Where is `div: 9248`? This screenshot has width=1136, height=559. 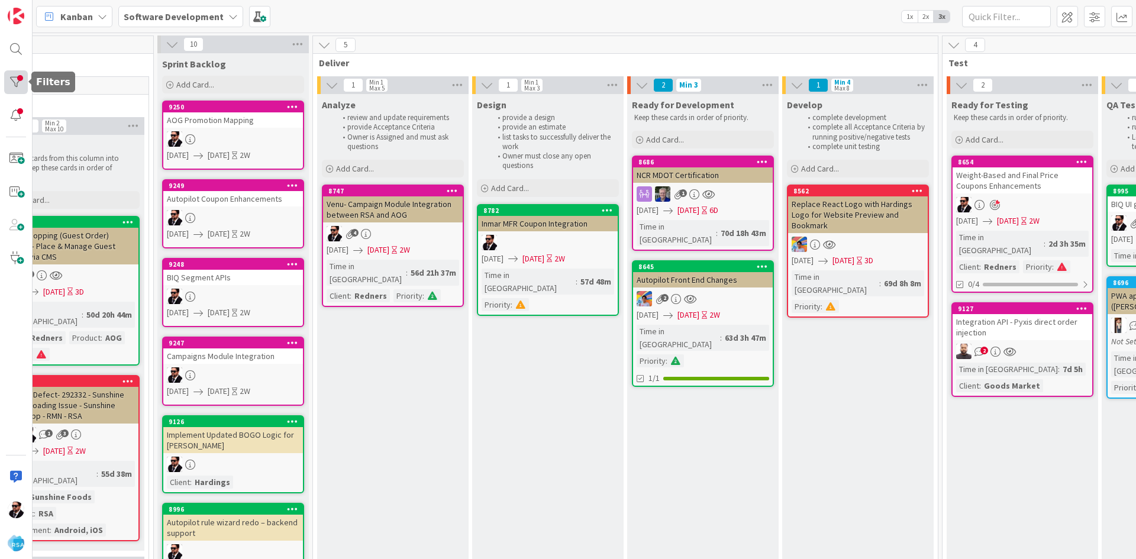
div: 9248 is located at coordinates (233, 265).